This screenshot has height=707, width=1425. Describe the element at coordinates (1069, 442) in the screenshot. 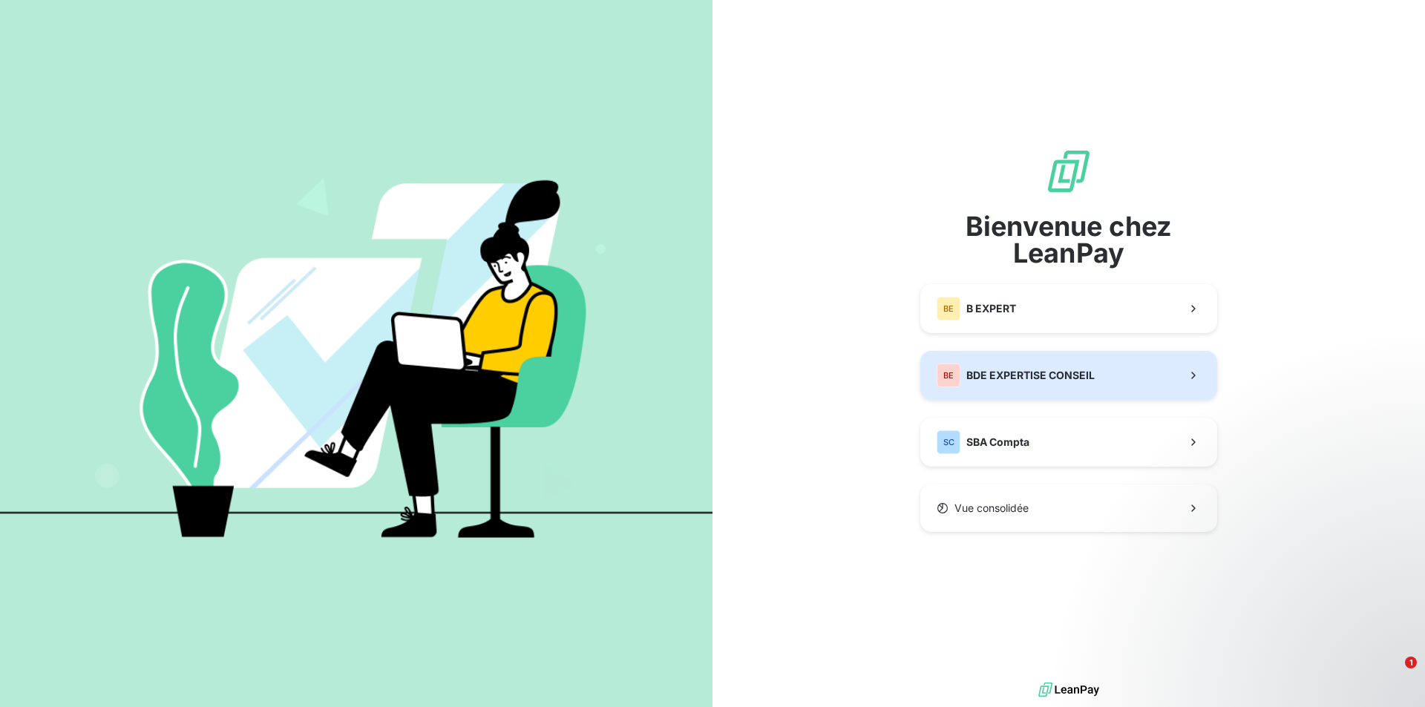

I see `button: SCSBA Compta` at that location.